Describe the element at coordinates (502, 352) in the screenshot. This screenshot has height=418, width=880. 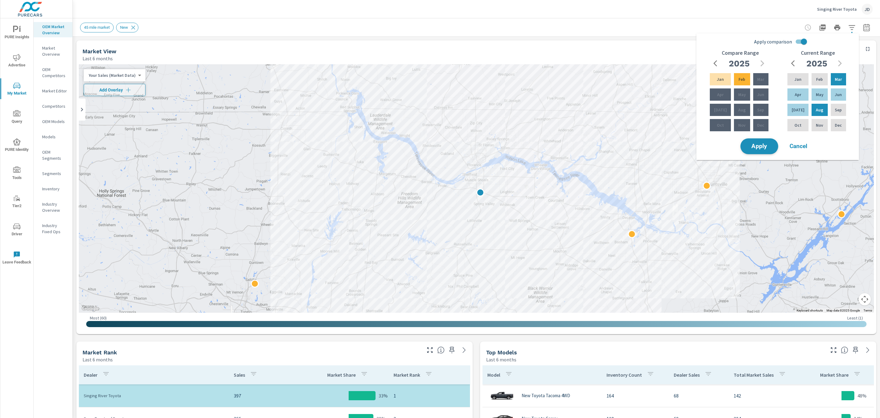
I see `h5: Top Models` at that location.